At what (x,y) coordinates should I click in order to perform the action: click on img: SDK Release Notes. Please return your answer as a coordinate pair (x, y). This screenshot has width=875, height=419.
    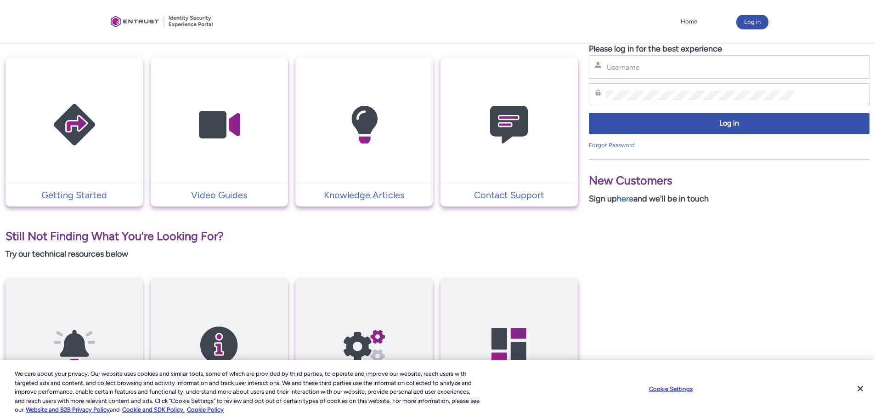
    Looking at the image, I should click on (219, 345).